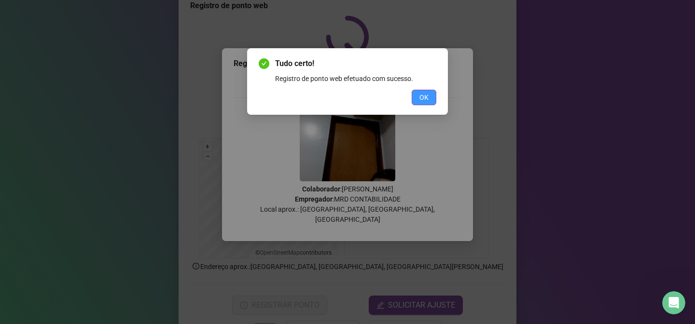 Image resolution: width=695 pixels, height=324 pixels. What do you see at coordinates (356, 64) in the screenshot?
I see `span: Tudo certo!` at bounding box center [356, 64].